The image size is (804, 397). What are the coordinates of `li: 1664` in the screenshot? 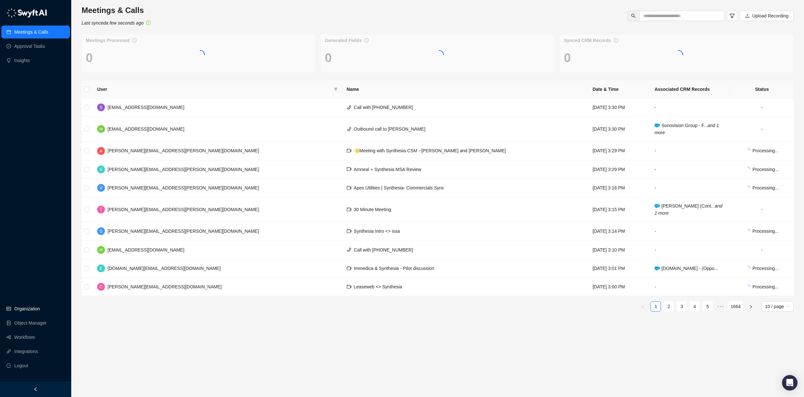 It's located at (735, 307).